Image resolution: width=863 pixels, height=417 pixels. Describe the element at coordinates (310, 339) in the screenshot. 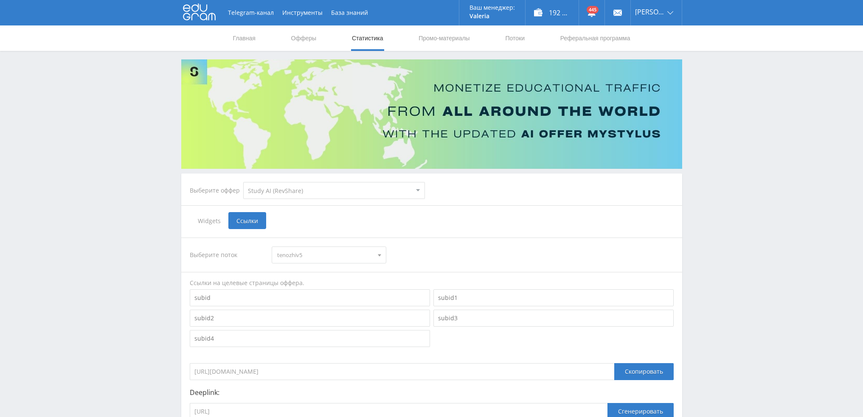

I see `input: subid4` at that location.